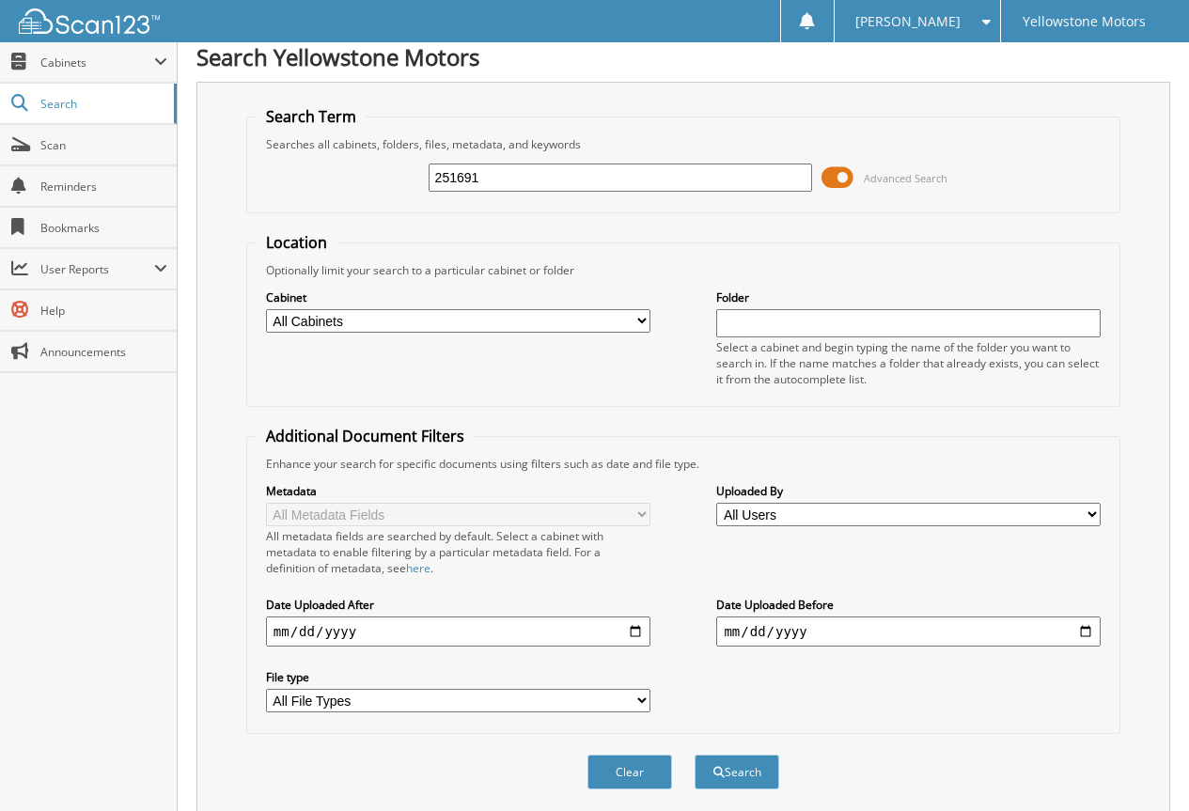 The height and width of the screenshot is (811, 1189). Describe the element at coordinates (296, 242) in the screenshot. I see `legend: Location` at that location.